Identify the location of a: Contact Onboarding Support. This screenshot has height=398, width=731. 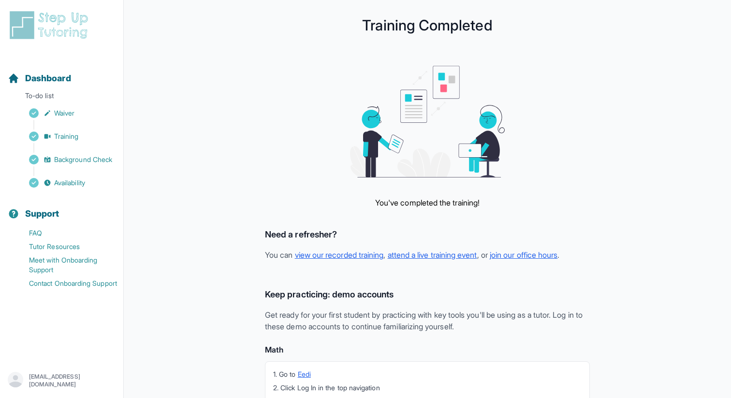
(65, 283).